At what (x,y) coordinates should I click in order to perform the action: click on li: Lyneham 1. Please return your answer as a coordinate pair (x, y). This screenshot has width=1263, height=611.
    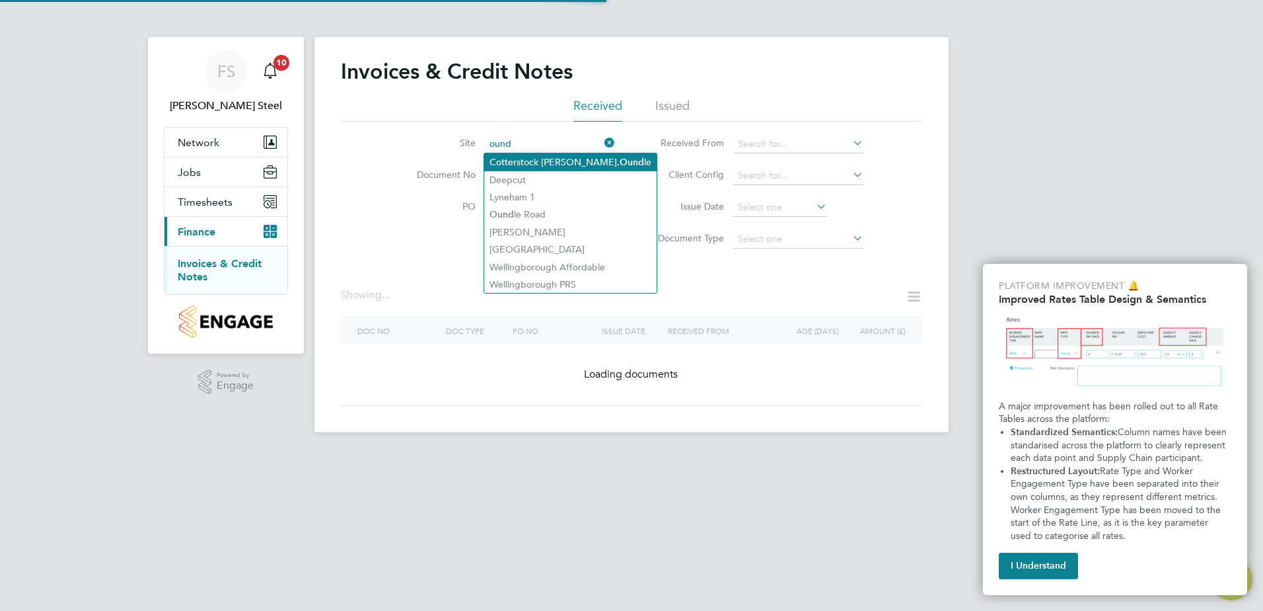
    Looking at the image, I should click on (570, 197).